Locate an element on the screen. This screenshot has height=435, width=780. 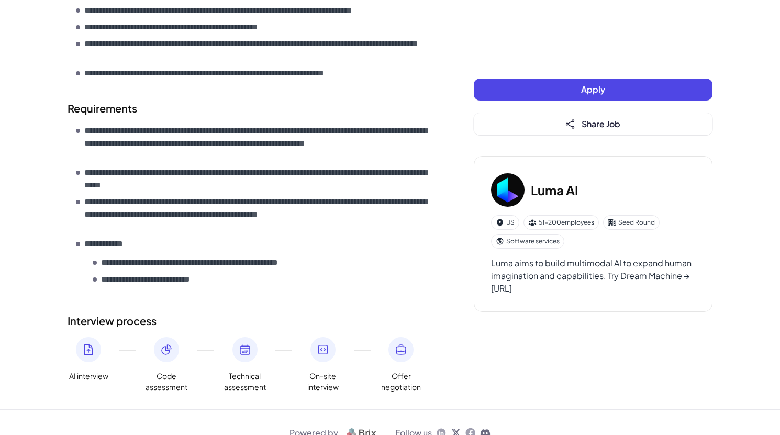
h3: Luma AI is located at coordinates (554, 190).